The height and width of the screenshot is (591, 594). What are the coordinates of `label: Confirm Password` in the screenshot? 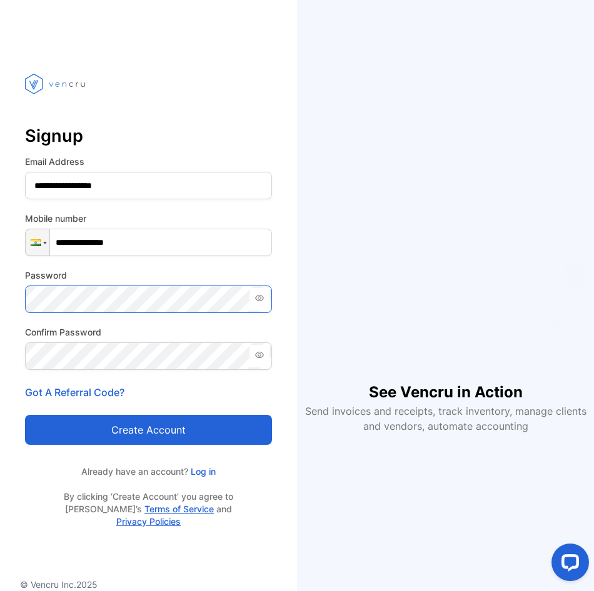 It's located at (148, 332).